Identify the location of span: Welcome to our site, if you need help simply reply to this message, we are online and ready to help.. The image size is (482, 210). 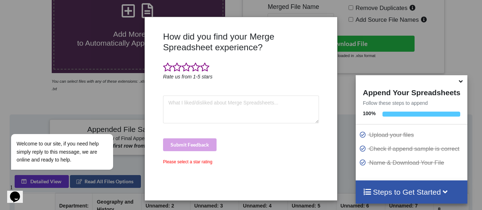
(51, 82).